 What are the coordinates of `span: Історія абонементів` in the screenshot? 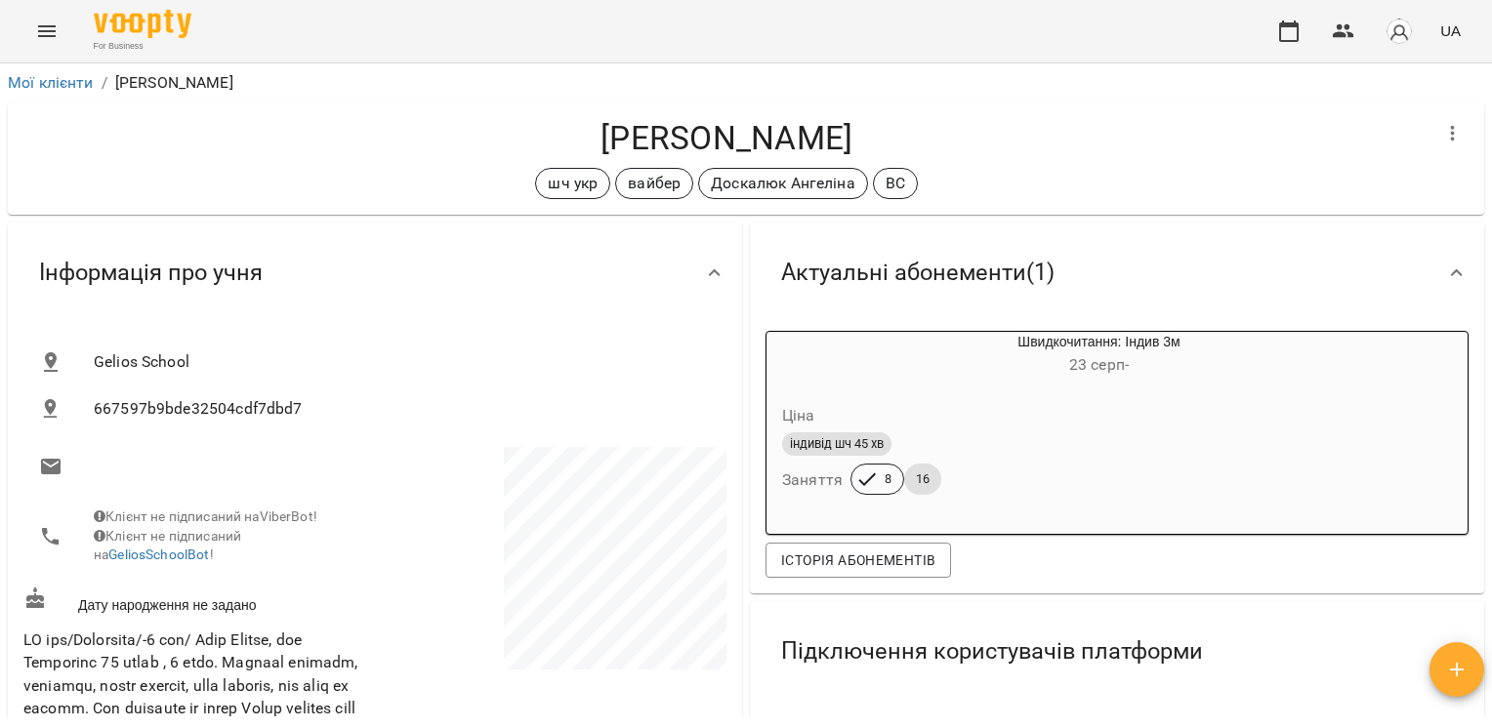 It's located at (858, 561).